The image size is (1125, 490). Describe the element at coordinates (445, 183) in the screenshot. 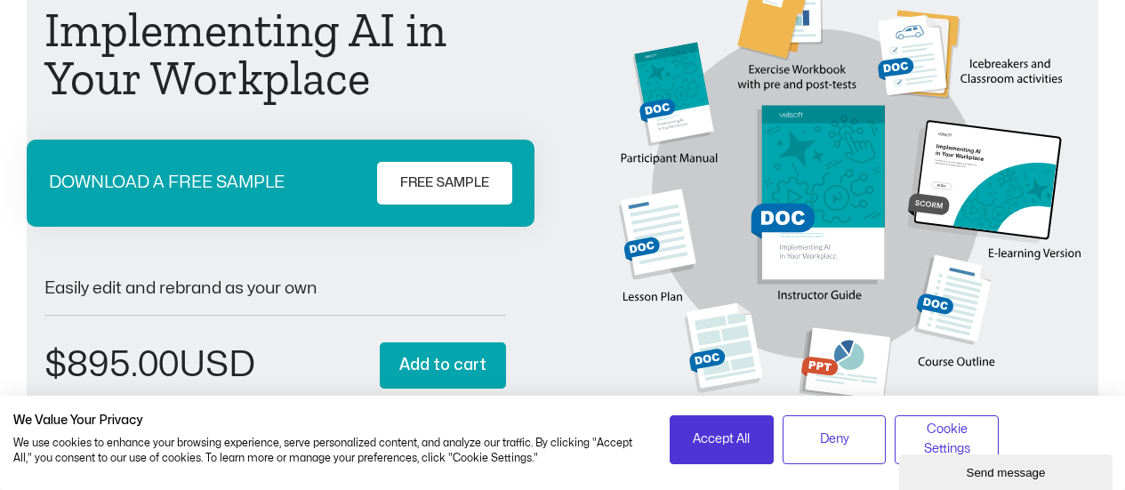

I see `span: FREE SAMPLE` at that location.